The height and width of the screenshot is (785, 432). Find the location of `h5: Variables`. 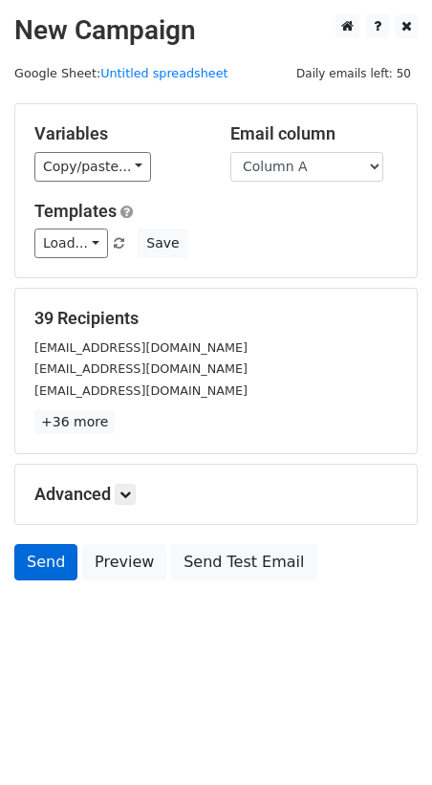

h5: Variables is located at coordinates (118, 134).